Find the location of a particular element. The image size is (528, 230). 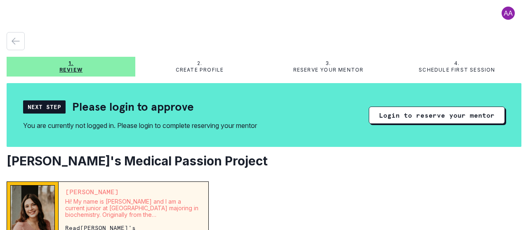

div: You are currently not logged in. Please login to complete reserving your mentor is located at coordinates (140, 126).